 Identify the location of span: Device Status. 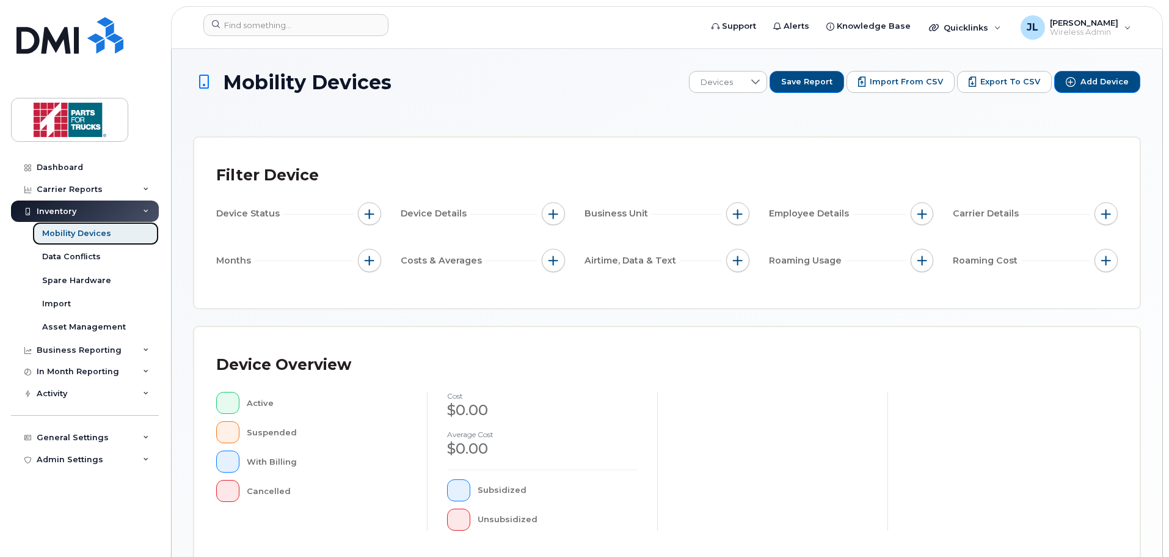
(250, 213).